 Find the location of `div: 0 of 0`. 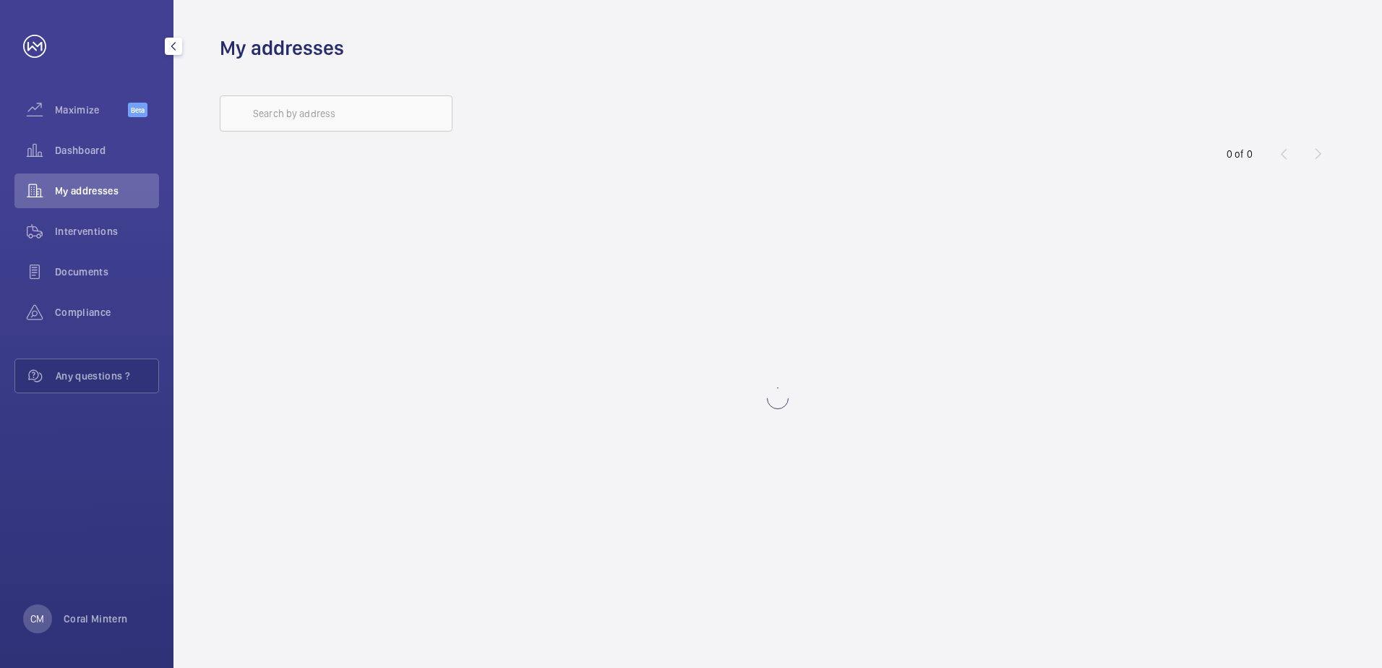

div: 0 of 0 is located at coordinates (1240, 154).